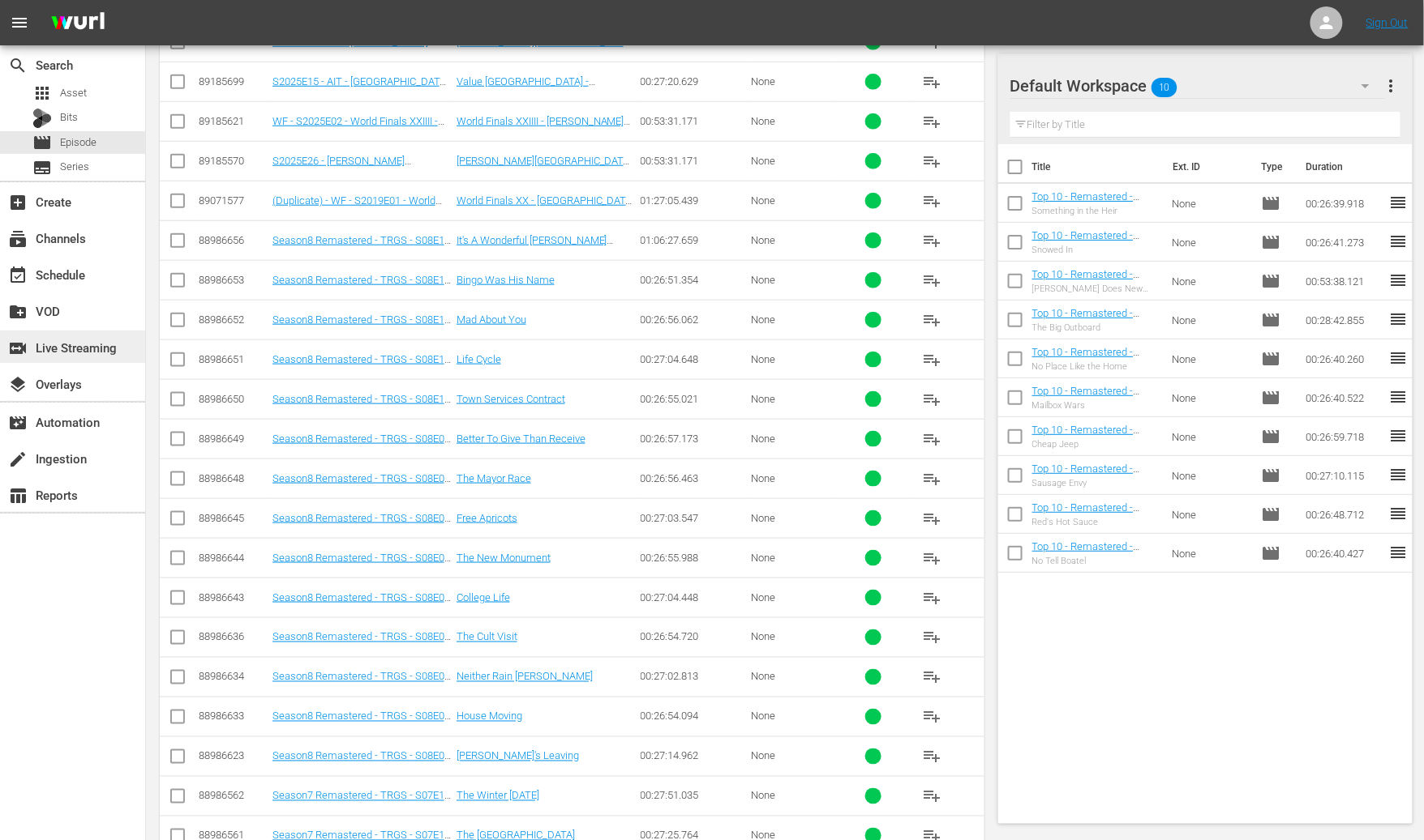 The image size is (1424, 840). Describe the element at coordinates (1344, 203) in the screenshot. I see `td: 00:26:39.918` at that location.